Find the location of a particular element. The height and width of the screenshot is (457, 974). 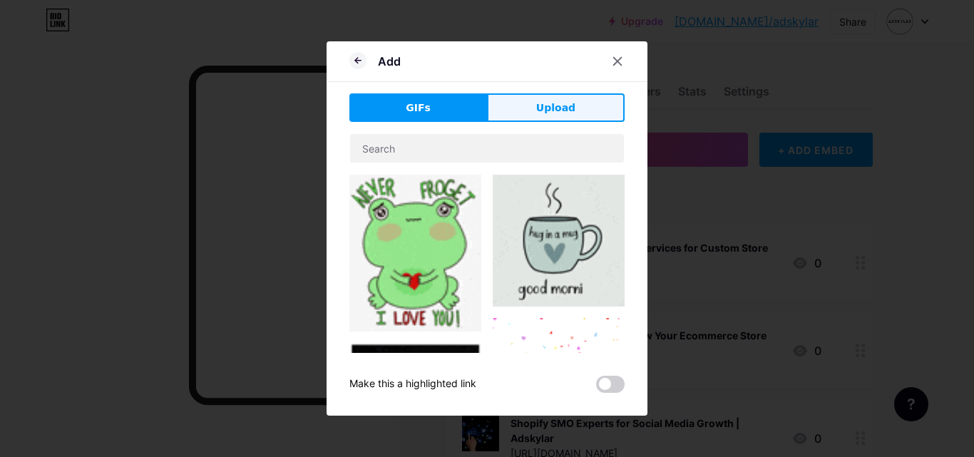

span: Upload is located at coordinates (555, 108).